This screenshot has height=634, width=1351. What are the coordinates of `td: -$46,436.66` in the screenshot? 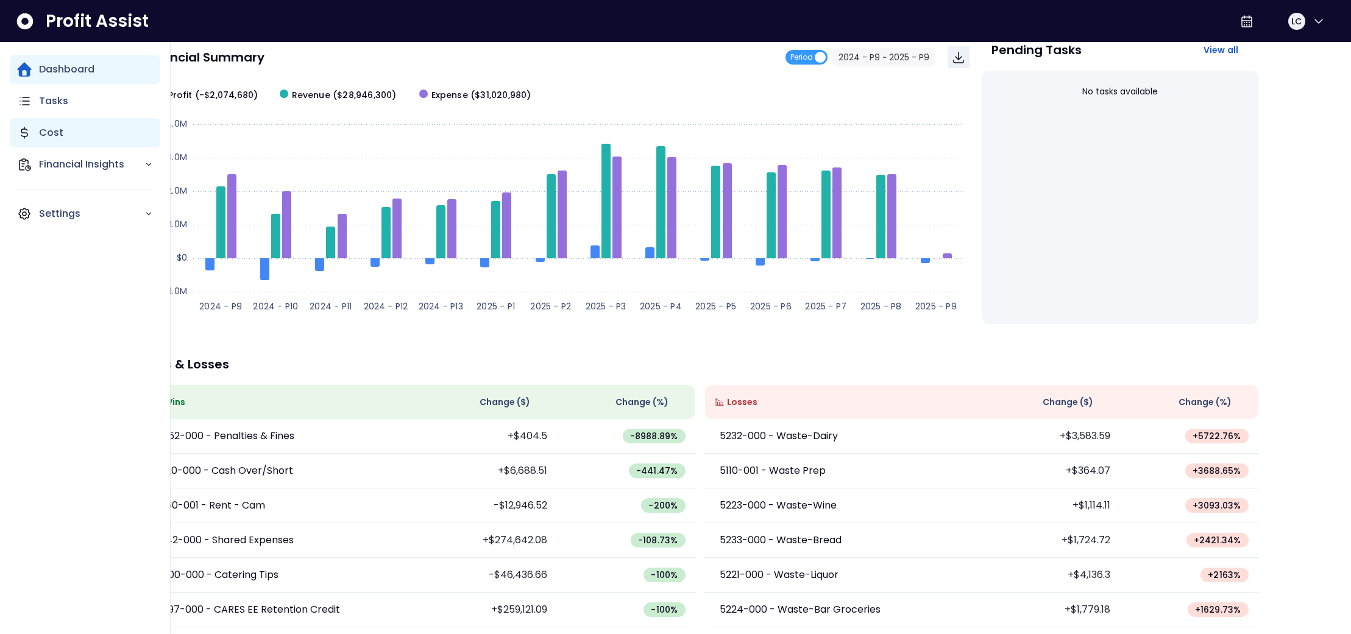 It's located at (487, 575).